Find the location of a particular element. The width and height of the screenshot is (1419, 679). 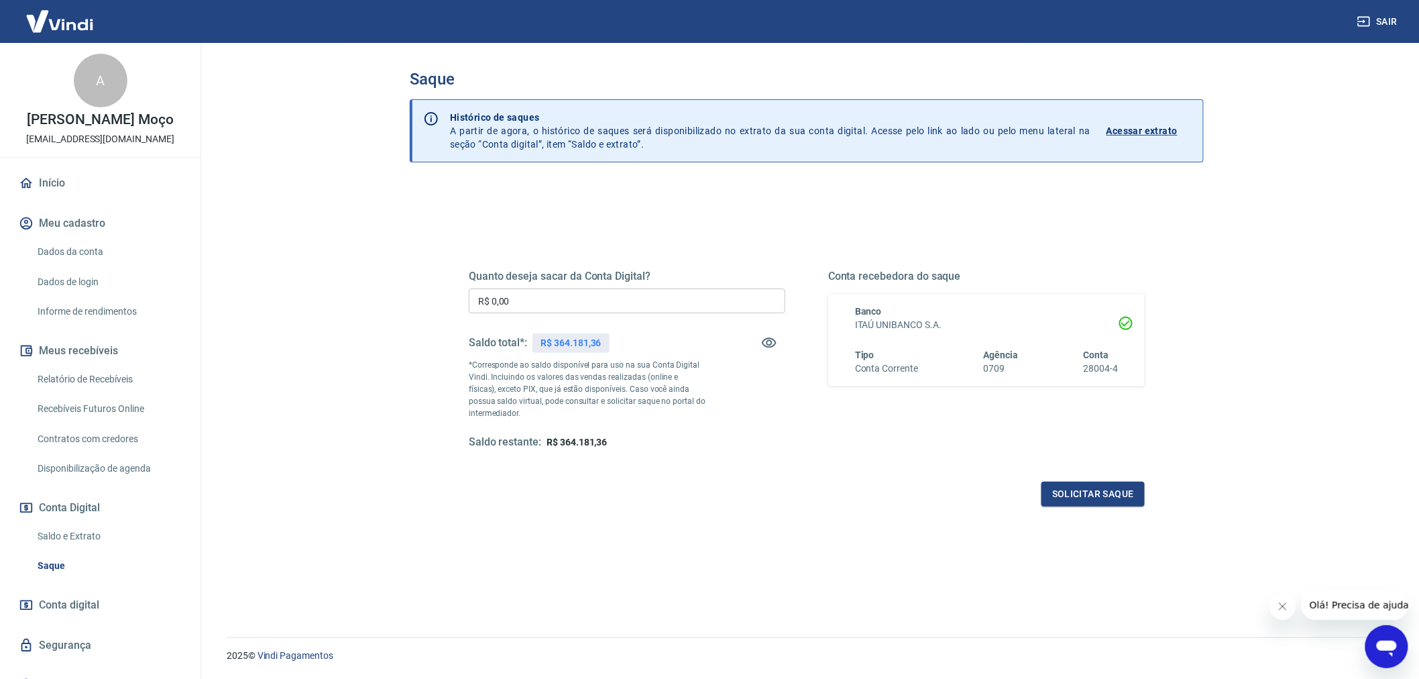

a: Disponibilização de agenda is located at coordinates (108, 468).